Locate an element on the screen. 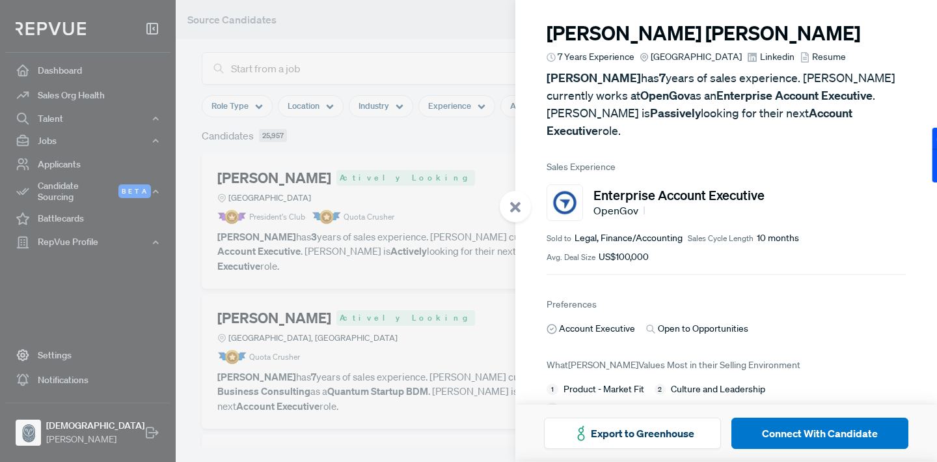 The height and width of the screenshot is (462, 937). span: 1 is located at coordinates (553, 389).